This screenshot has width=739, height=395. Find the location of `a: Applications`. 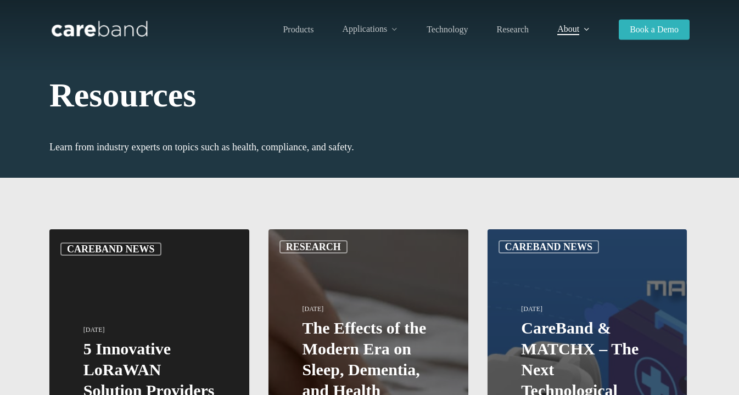

a: Applications is located at coordinates (370, 29).